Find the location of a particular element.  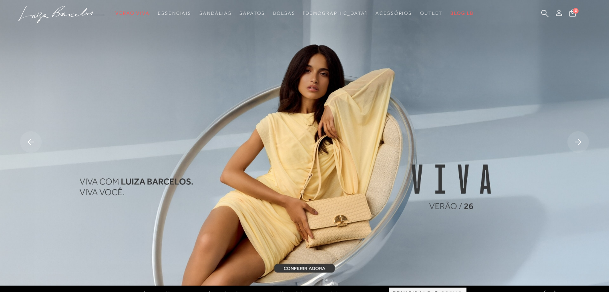

span: BLOG LB is located at coordinates (462, 13).